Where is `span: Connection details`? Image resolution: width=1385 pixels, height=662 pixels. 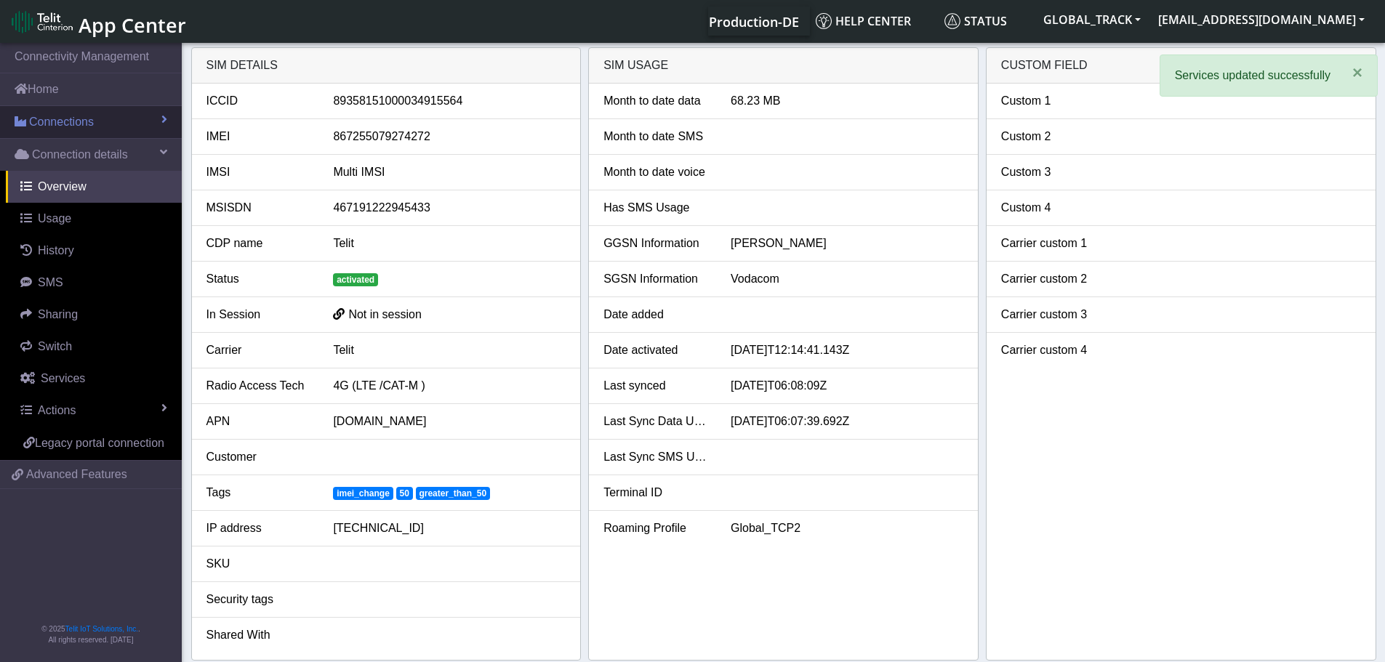
span: Connection details is located at coordinates (80, 155).